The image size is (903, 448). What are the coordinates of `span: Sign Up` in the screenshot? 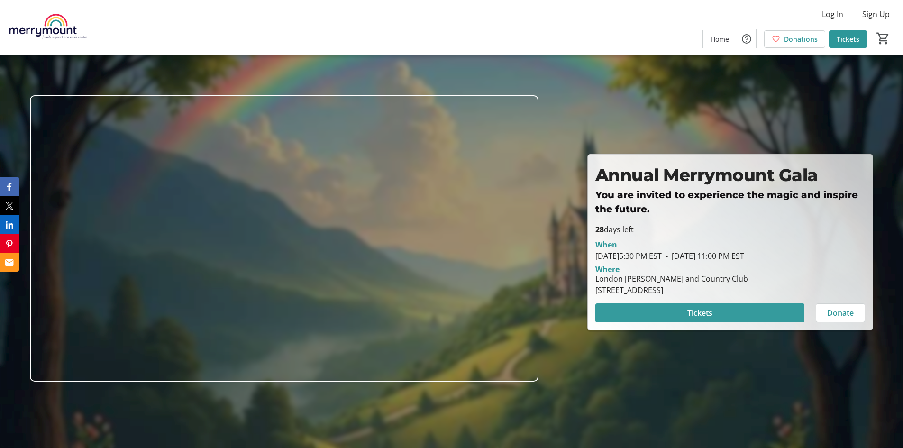 It's located at (876, 14).